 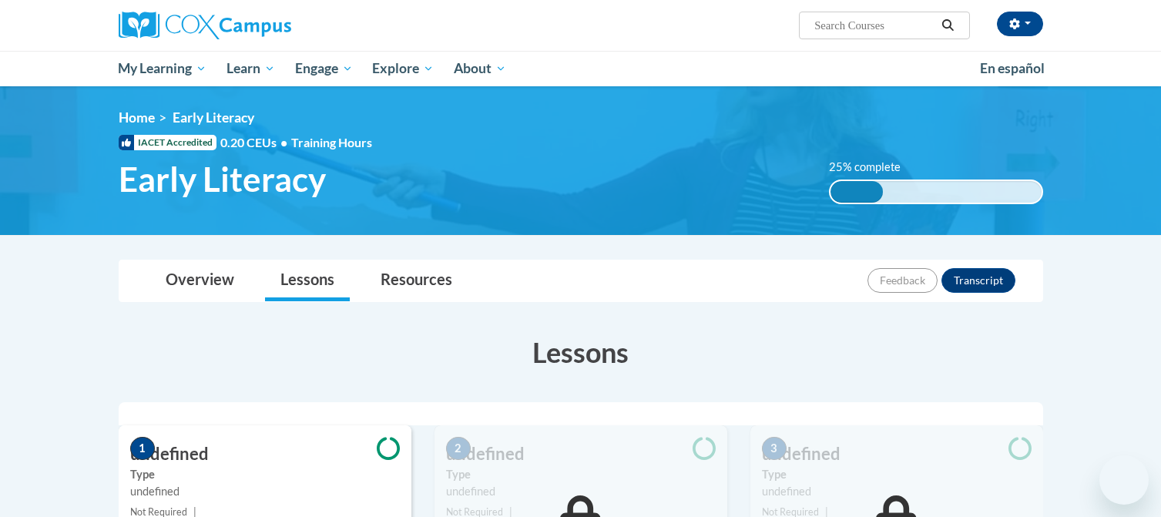 What do you see at coordinates (480, 69) in the screenshot?
I see `span: About` at bounding box center [480, 69].